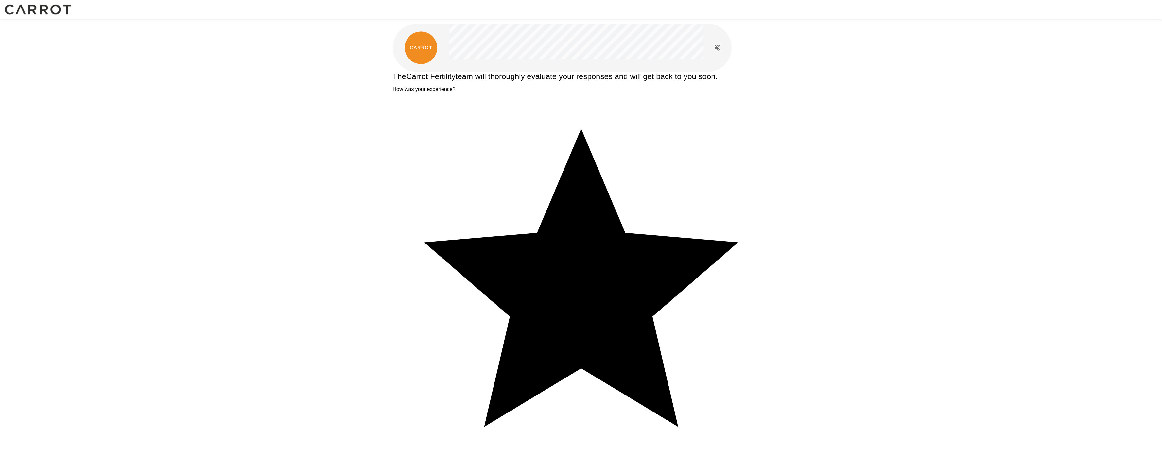 This screenshot has width=1162, height=471. What do you see at coordinates (421, 48) in the screenshot?
I see `img: carrot_logo.png` at bounding box center [421, 48].